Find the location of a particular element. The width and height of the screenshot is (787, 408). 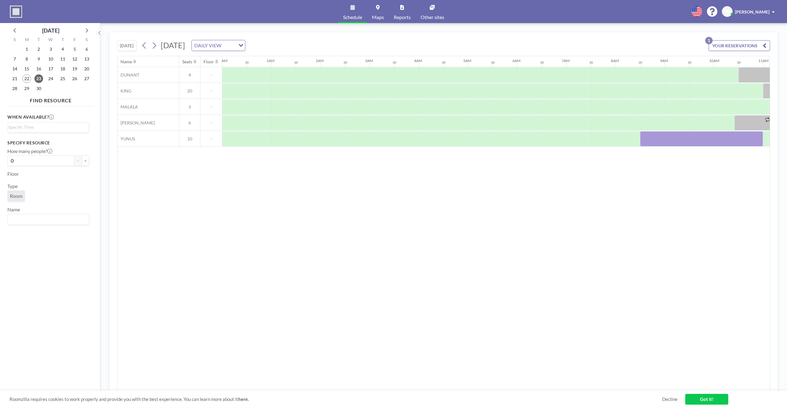

p: 1 is located at coordinates (709, 41).